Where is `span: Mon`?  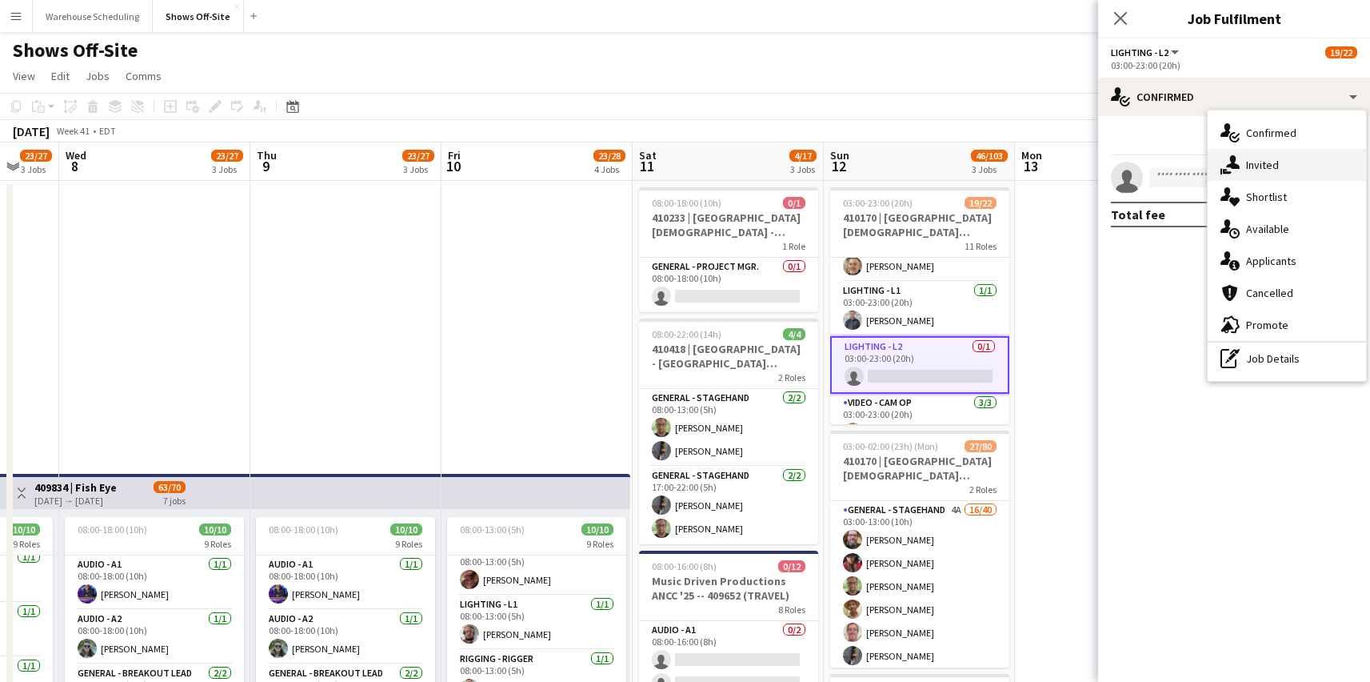
span: Mon is located at coordinates (1032, 155).